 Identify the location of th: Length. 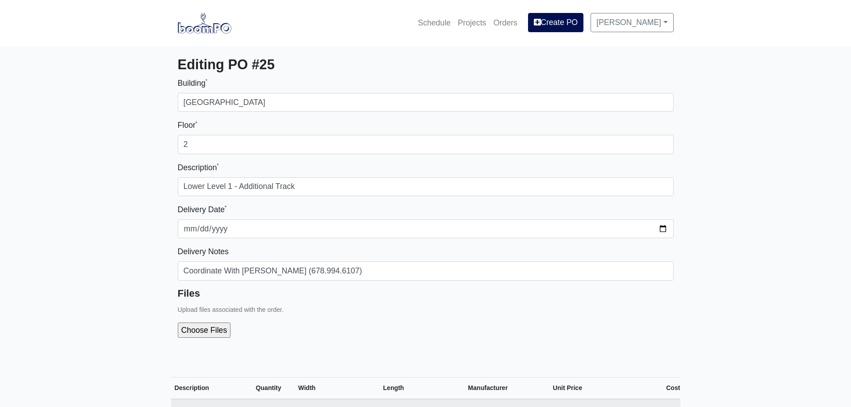
(426, 388).